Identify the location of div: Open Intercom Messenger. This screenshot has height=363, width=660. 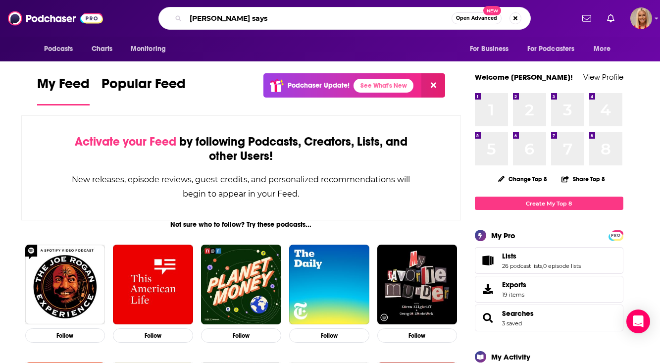
(638, 321).